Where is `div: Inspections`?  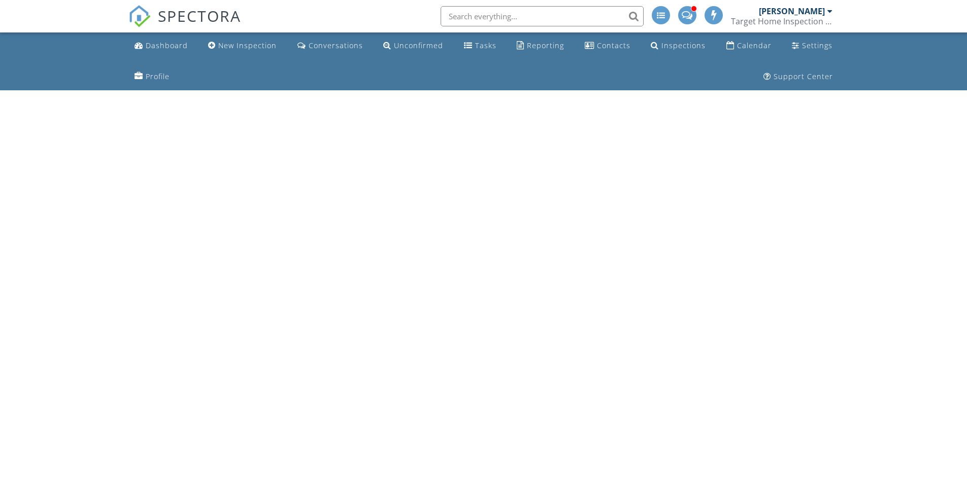 div: Inspections is located at coordinates (683, 45).